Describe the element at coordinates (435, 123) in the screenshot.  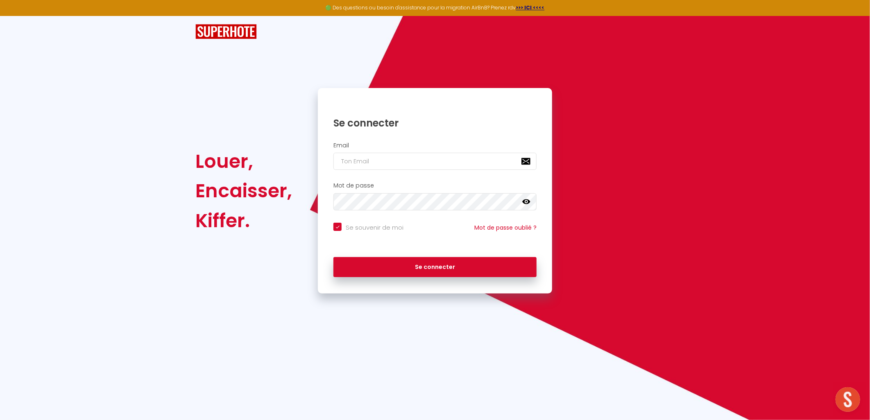
I see `h1: Se connecter` at that location.